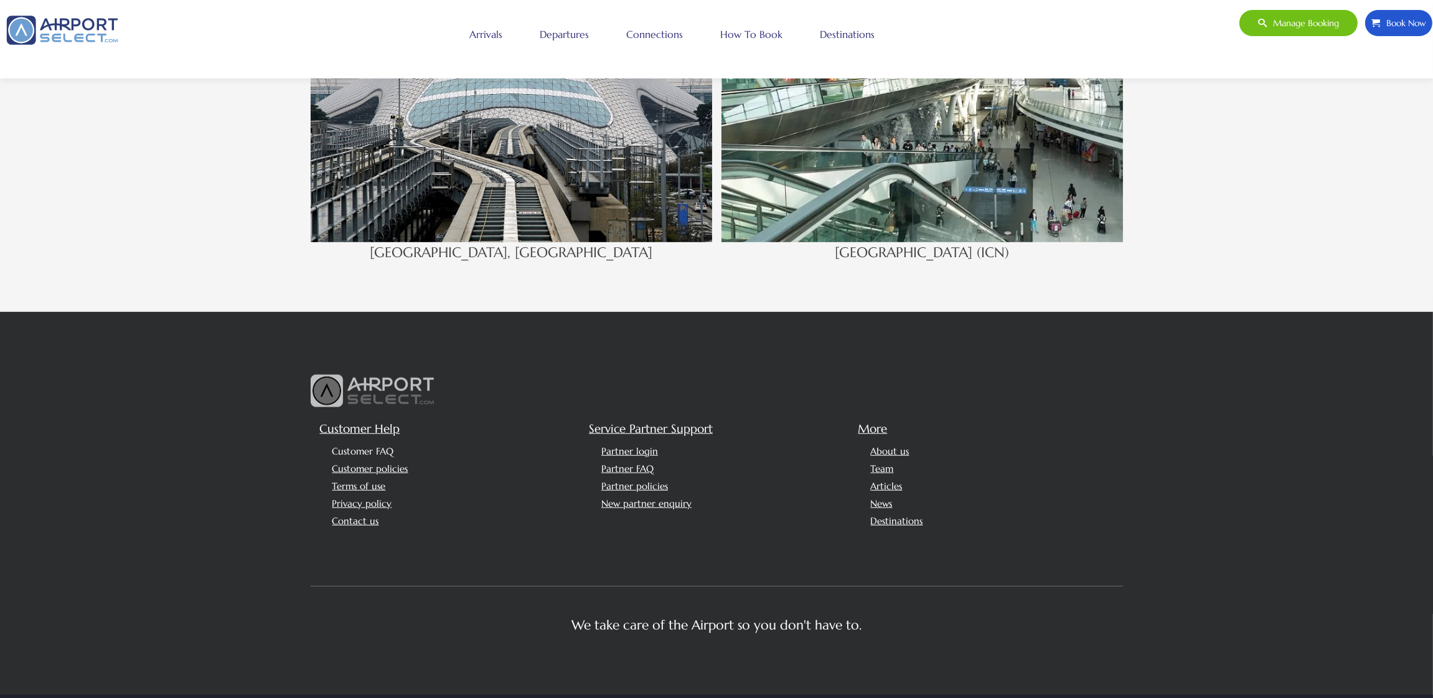 The height and width of the screenshot is (698, 1433). What do you see at coordinates (363, 451) in the screenshot?
I see `a: Customer FAQ` at bounding box center [363, 451].